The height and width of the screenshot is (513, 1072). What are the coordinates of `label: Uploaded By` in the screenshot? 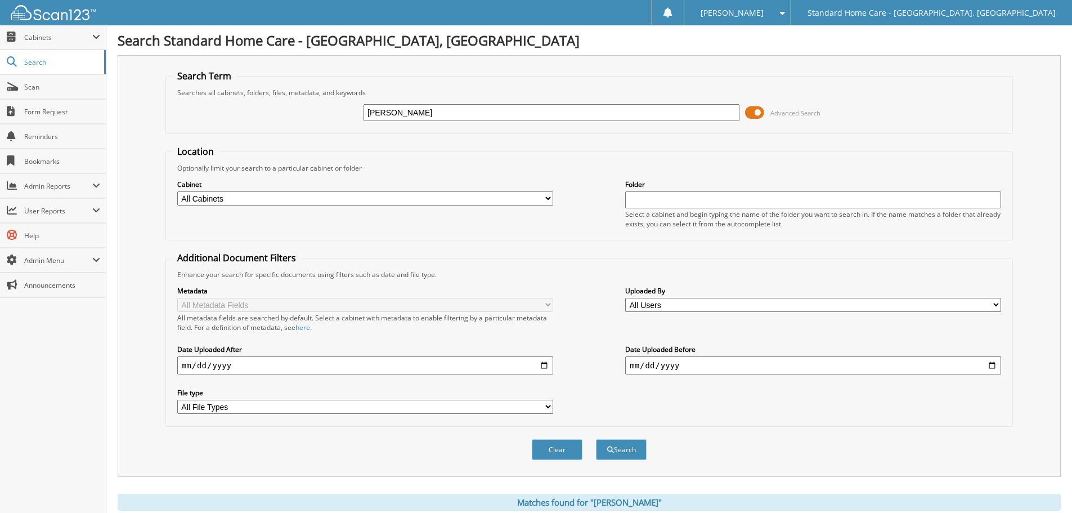 It's located at (813, 290).